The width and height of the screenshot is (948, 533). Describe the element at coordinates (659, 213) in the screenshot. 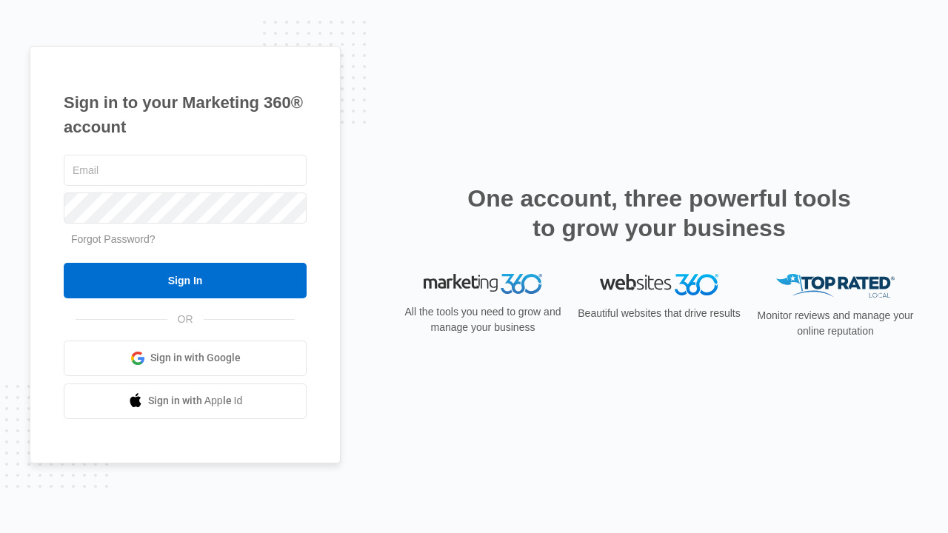

I see `h2: One account, three powerful tools to grow your business` at that location.